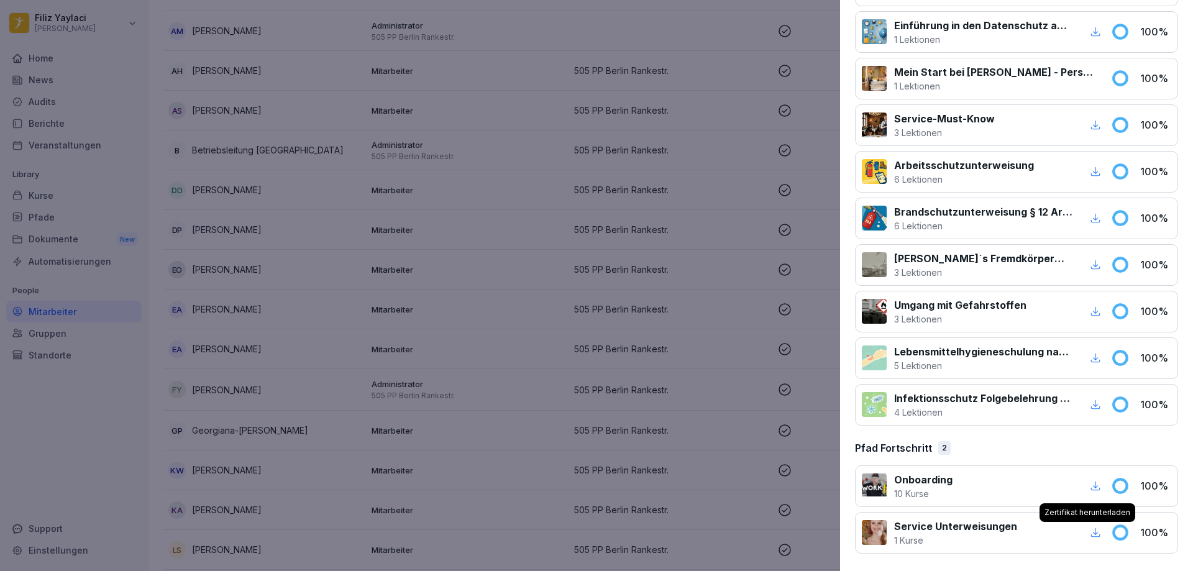 This screenshot has height=571, width=1193. Describe the element at coordinates (983, 398) in the screenshot. I see `p: Infektionsschutz Folgebelehrung (nach §43 IfSG)` at that location.